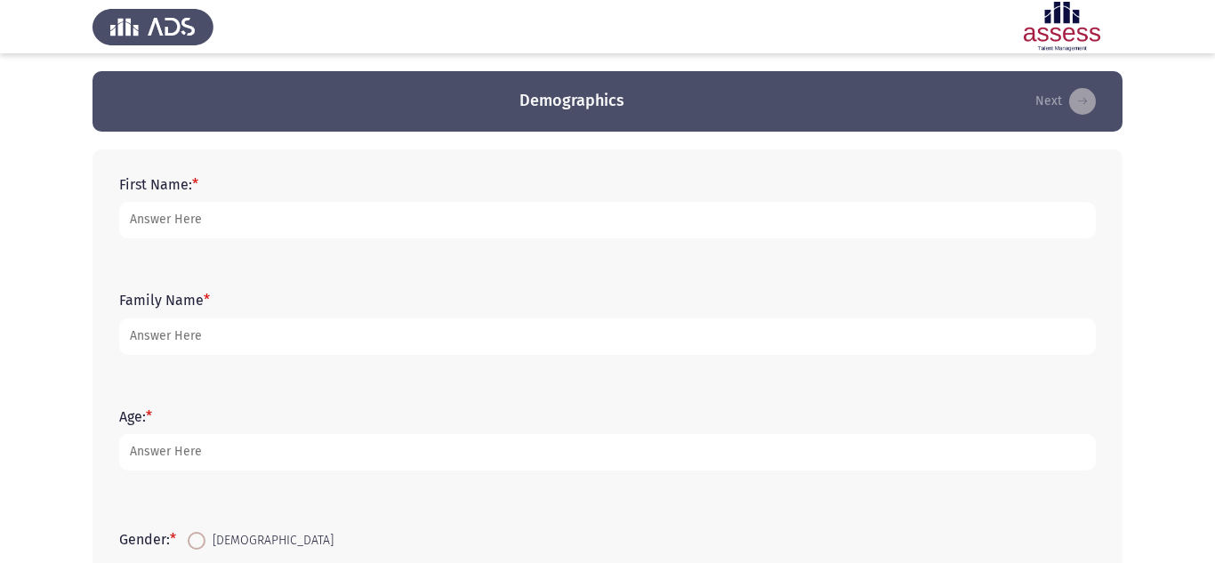 The width and height of the screenshot is (1215, 563). What do you see at coordinates (148, 539) in the screenshot?
I see `label: Gender:` at bounding box center [148, 539].